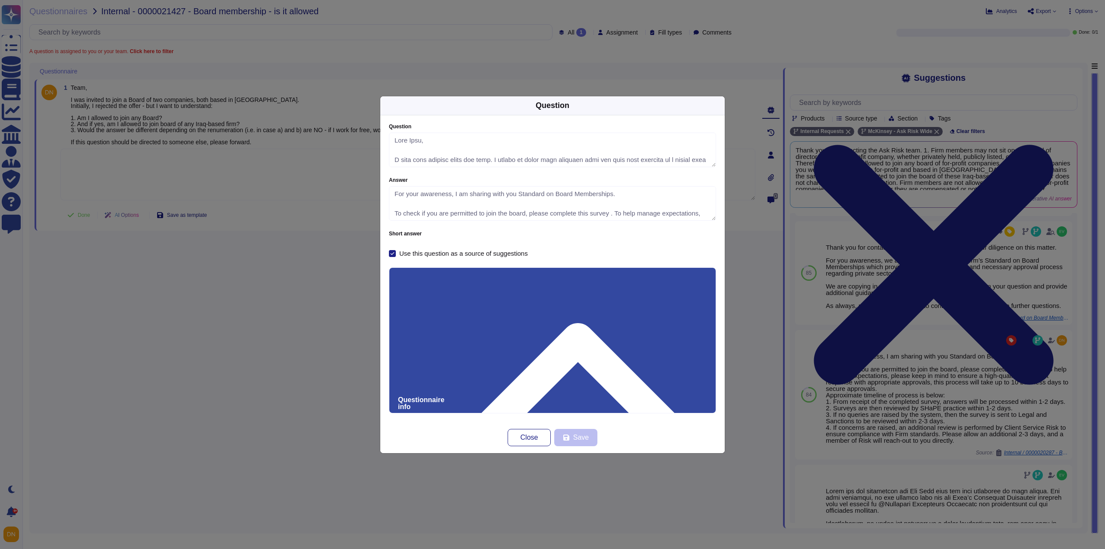  Describe the element at coordinates (529, 437) in the screenshot. I see `span: Close` at that location.